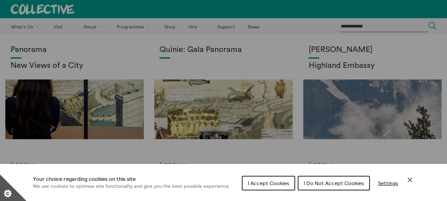 This screenshot has height=201, width=447. I want to click on span: I Do Not Accept Cookies, so click(334, 183).